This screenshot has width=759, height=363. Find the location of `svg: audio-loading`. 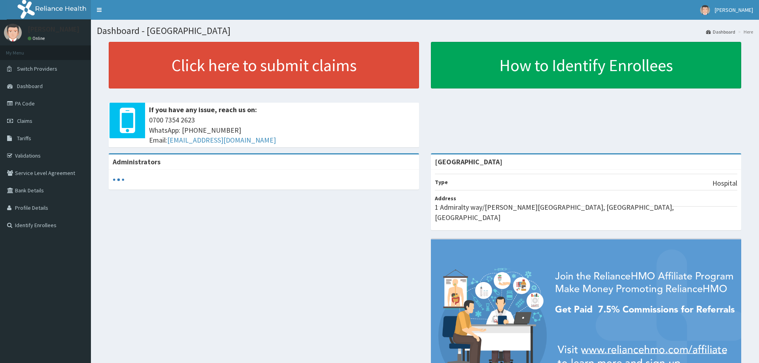

svg: audio-loading is located at coordinates (119, 180).